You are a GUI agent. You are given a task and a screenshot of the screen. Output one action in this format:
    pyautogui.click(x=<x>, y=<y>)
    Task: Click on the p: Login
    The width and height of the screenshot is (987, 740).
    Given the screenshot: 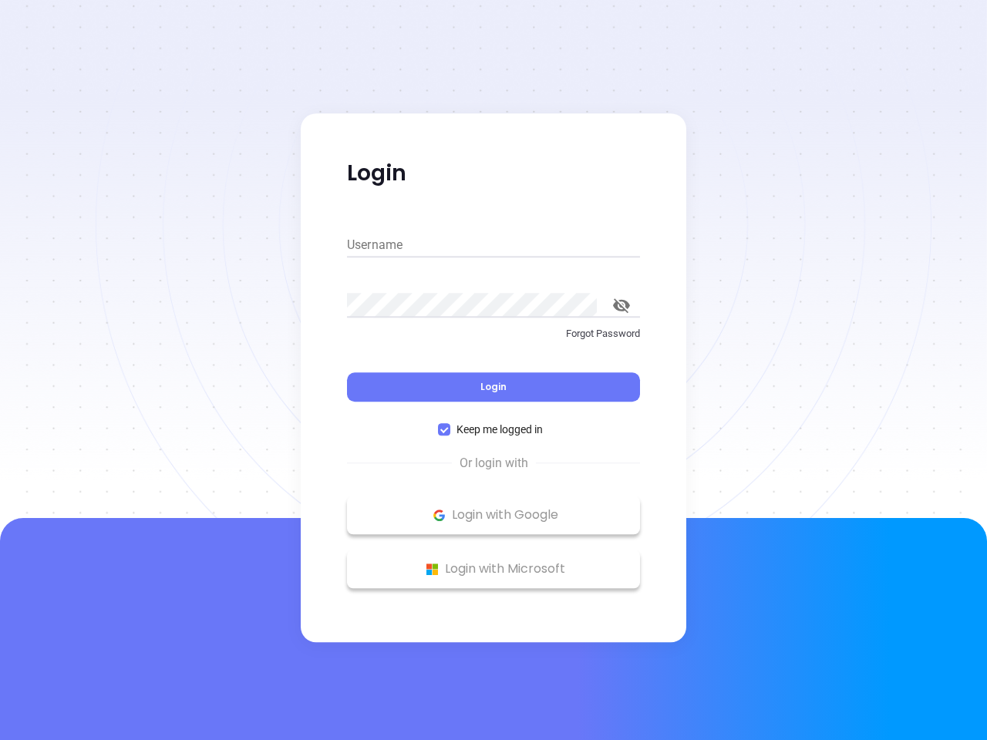 What is the action you would take?
    pyautogui.click(x=493, y=173)
    